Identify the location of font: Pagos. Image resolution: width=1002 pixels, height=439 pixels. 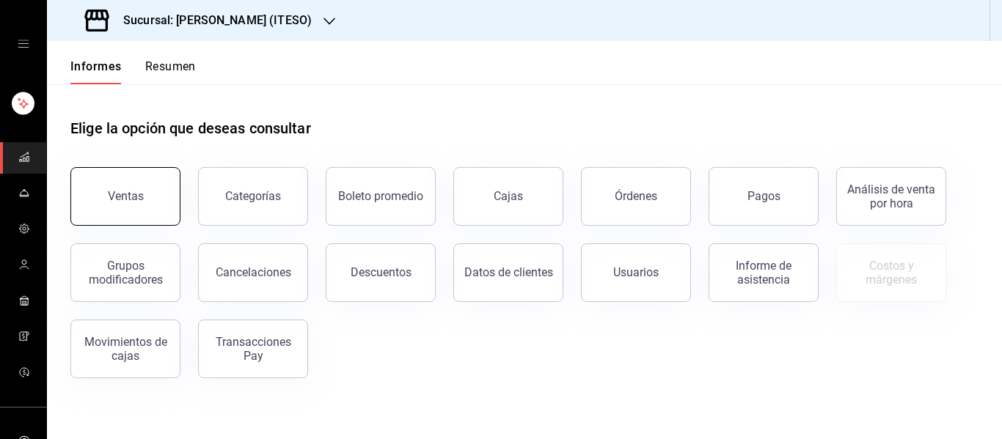
(763, 196).